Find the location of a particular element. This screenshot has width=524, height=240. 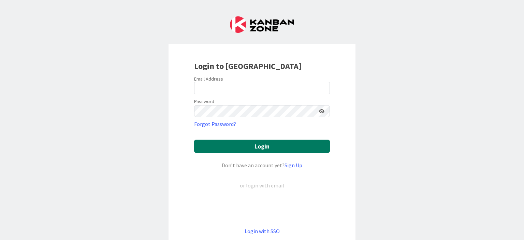

a: Sign Up is located at coordinates (293, 165).